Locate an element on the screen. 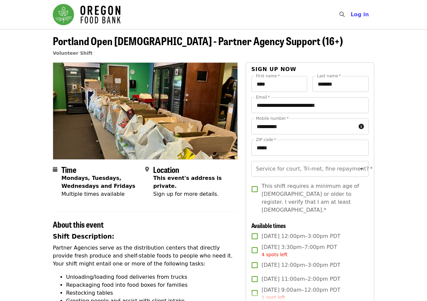  li: Unloading/loading food deliveries from trucks is located at coordinates (152, 277).